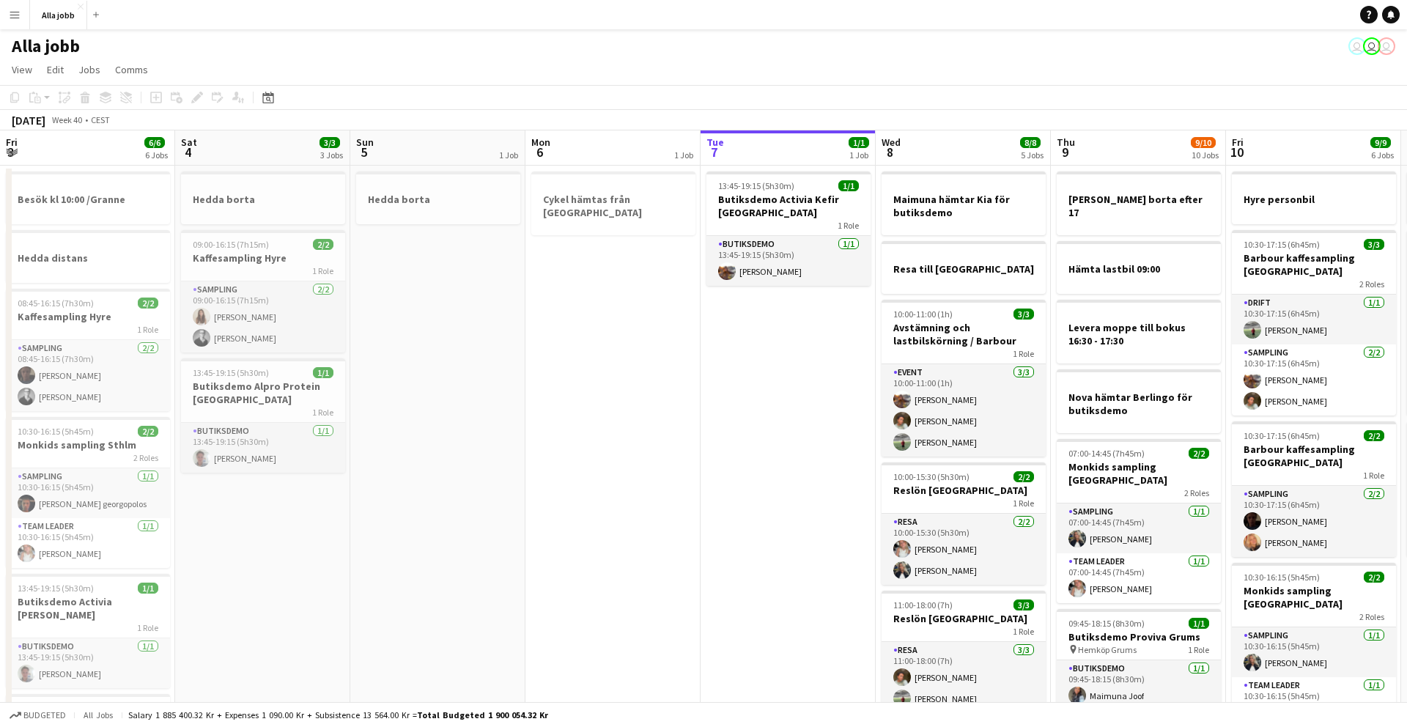  What do you see at coordinates (964, 203) in the screenshot?
I see `div: Maimuna hämtar Kia för butiksdemo` at bounding box center [964, 203].